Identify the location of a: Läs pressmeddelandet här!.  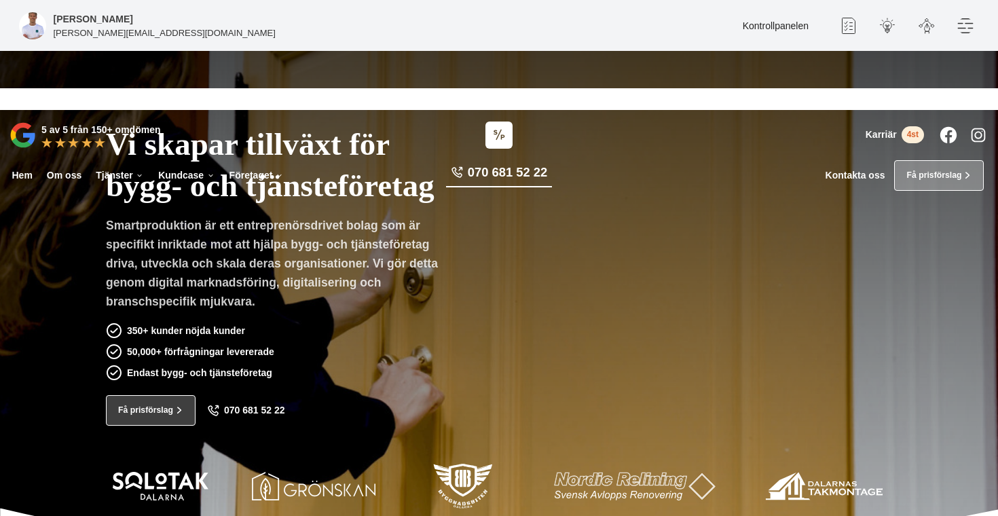
(595, 98).